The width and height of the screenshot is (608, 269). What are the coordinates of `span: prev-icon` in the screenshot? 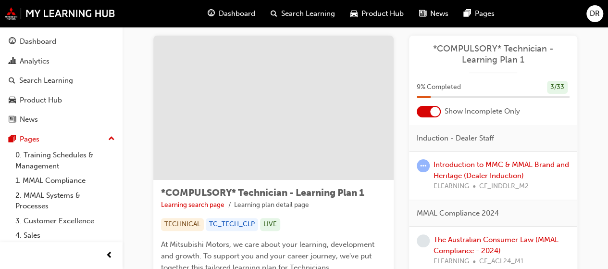 It's located at (109, 255).